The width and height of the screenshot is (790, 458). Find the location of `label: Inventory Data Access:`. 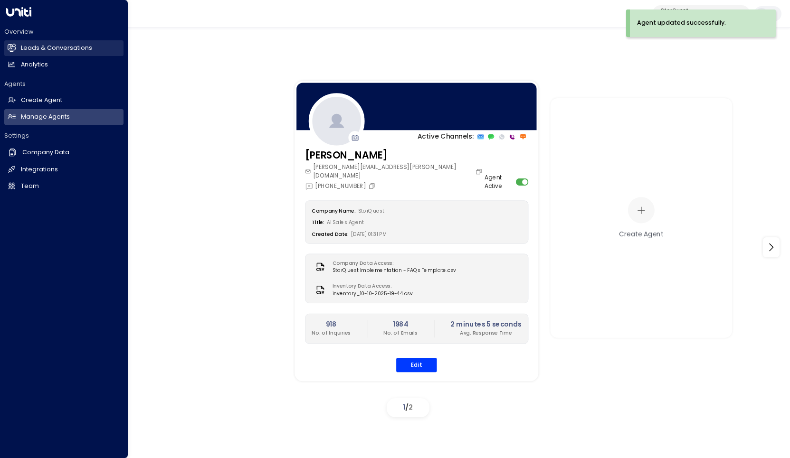

label: Inventory Data Access: is located at coordinates (370, 286).